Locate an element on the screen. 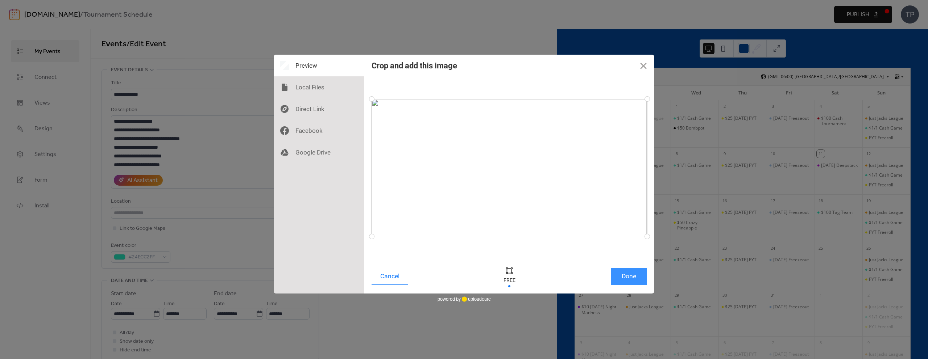  div: powered by is located at coordinates (464, 299).